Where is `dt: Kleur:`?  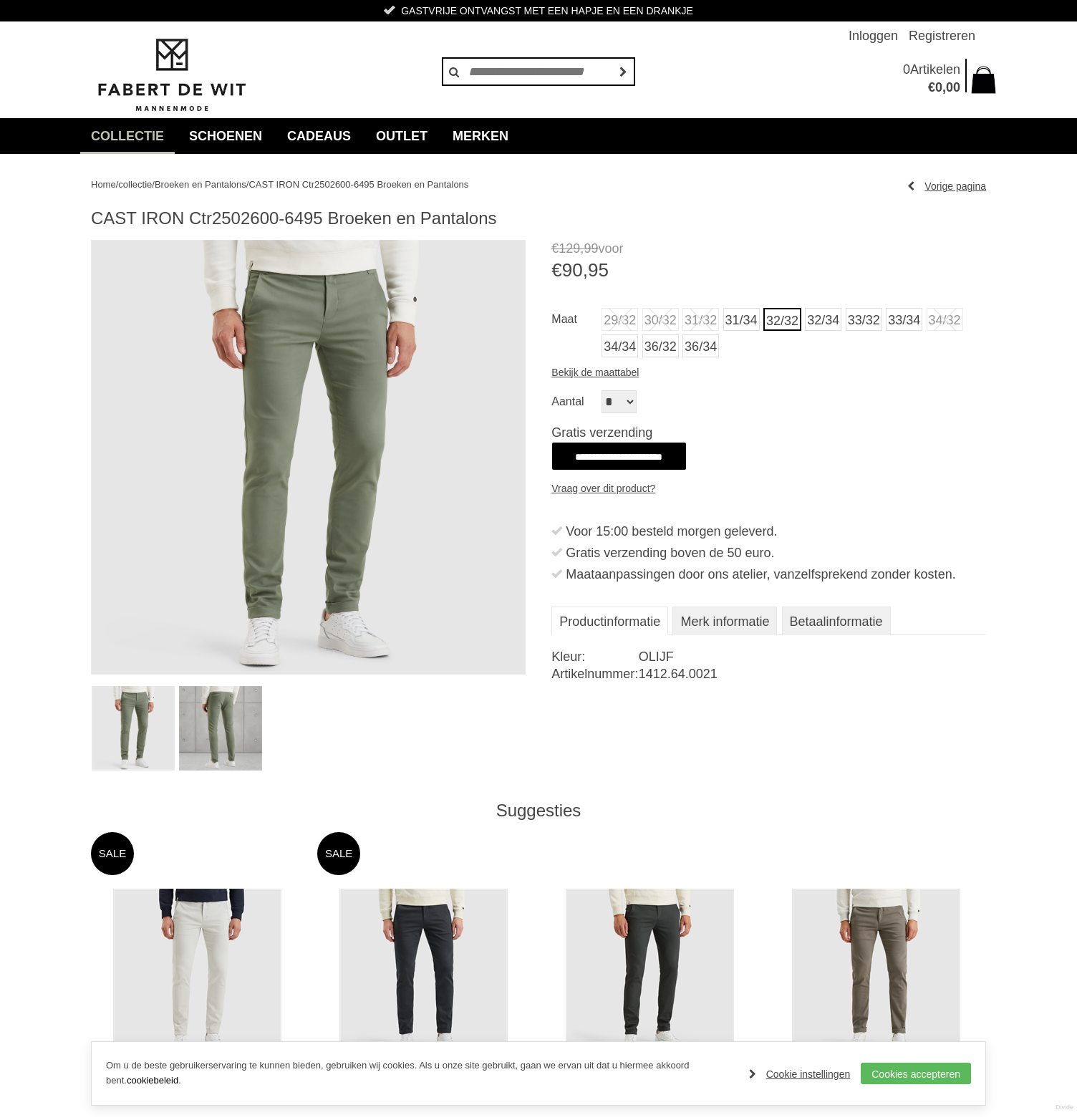
dt: Kleur: is located at coordinates (594, 657).